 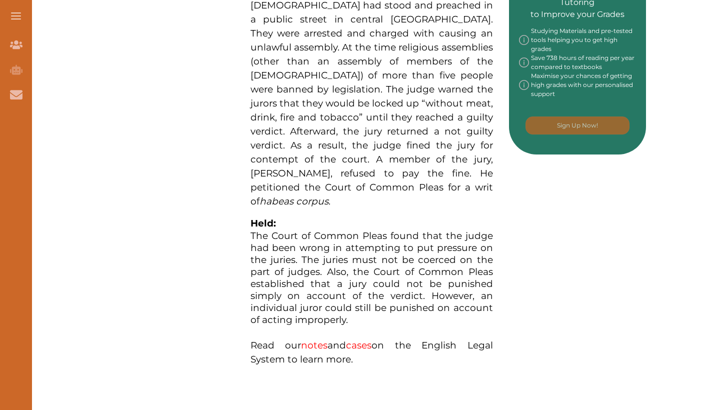 What do you see at coordinates (263, 223) in the screenshot?
I see `strong: Held:` at bounding box center [263, 223].